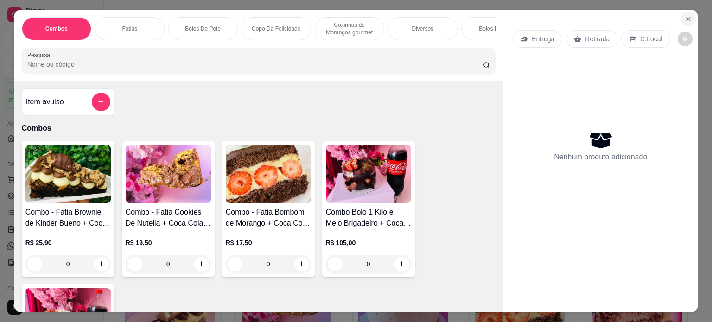  I want to click on h4: Combo Bolo 1 Kilo e Meio Brigadeiro + Coca Cola 2 litros Original, so click(368, 218).